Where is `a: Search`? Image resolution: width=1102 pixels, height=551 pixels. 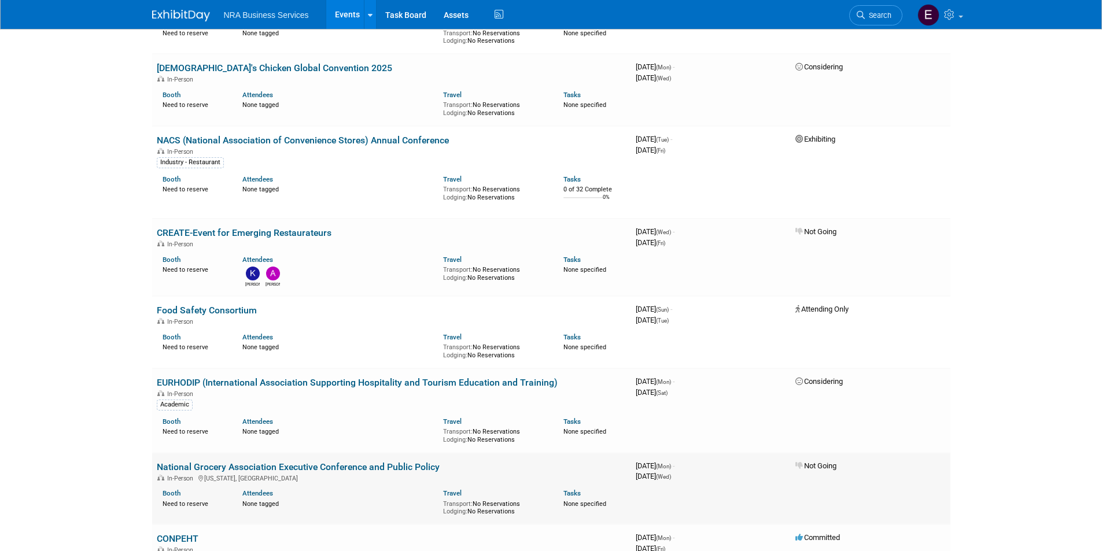
a: Search is located at coordinates (876, 15).